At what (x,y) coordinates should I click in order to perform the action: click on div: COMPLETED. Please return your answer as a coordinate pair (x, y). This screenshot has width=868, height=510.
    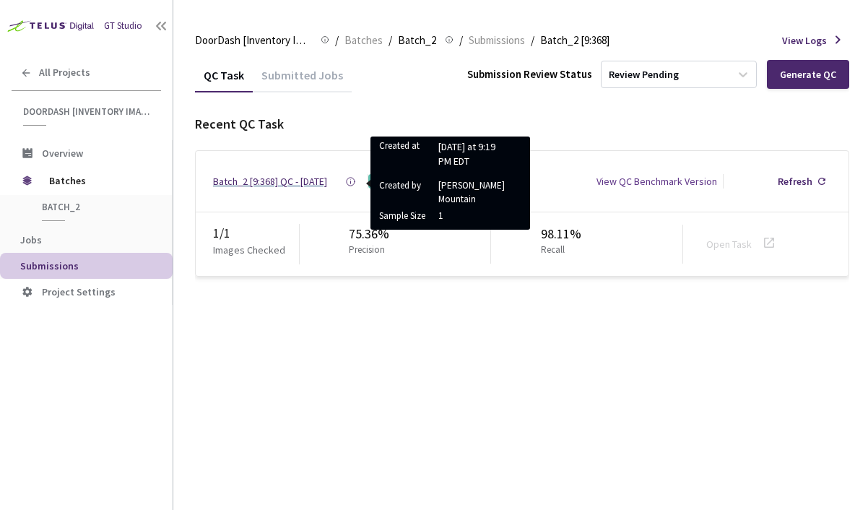
    Looking at the image, I should click on (406, 181).